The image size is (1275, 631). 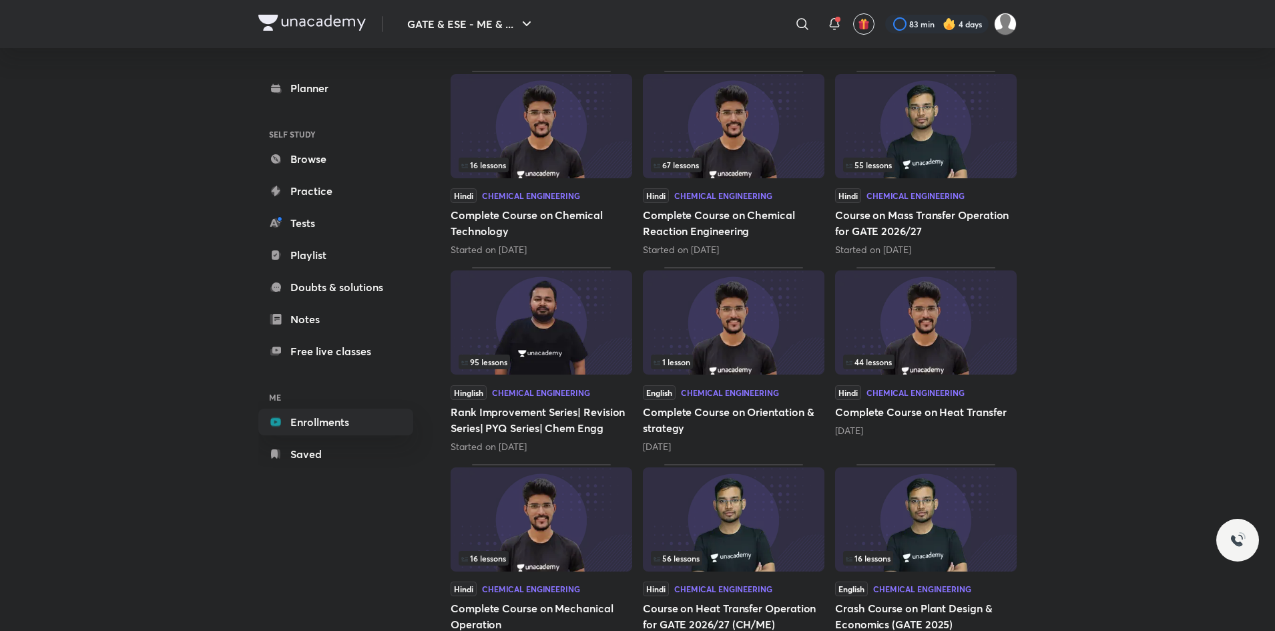 I want to click on span: 1 lesson, so click(x=672, y=362).